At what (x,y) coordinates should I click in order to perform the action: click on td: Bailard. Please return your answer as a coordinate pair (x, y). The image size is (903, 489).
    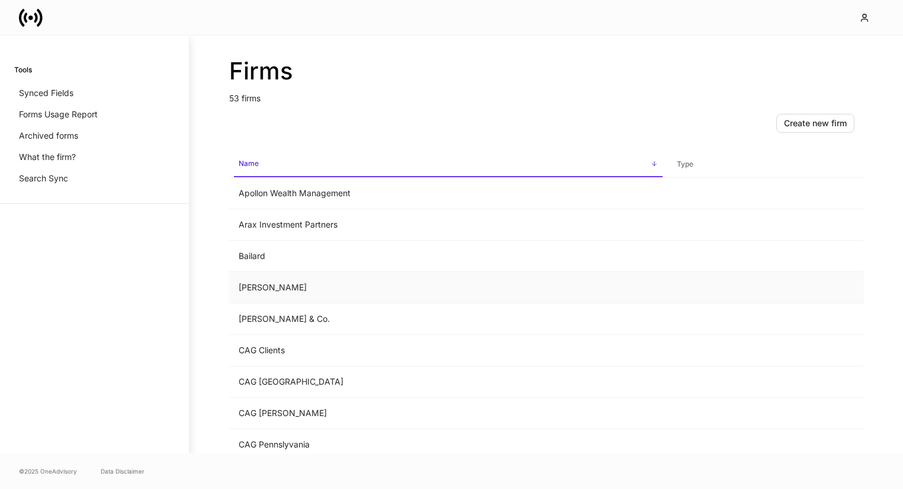
    Looking at the image, I should click on (448, 256).